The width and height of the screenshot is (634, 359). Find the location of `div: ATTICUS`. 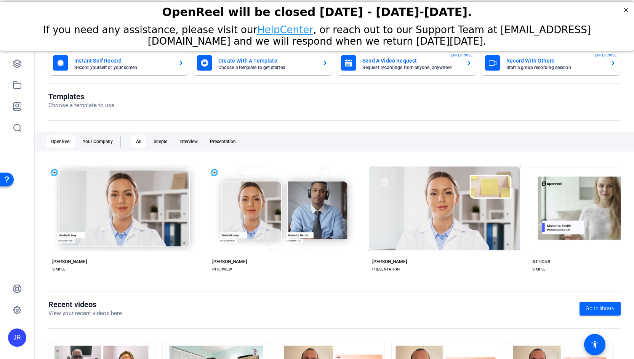

div: ATTICUS is located at coordinates (541, 261).